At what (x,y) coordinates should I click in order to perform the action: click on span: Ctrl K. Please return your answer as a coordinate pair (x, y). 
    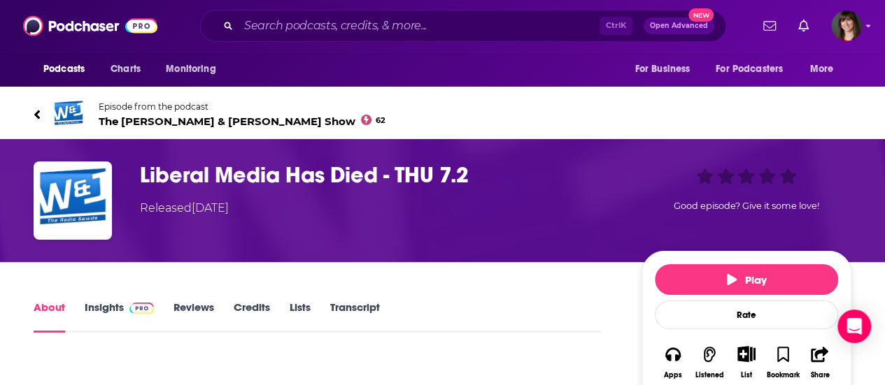
    Looking at the image, I should click on (616, 26).